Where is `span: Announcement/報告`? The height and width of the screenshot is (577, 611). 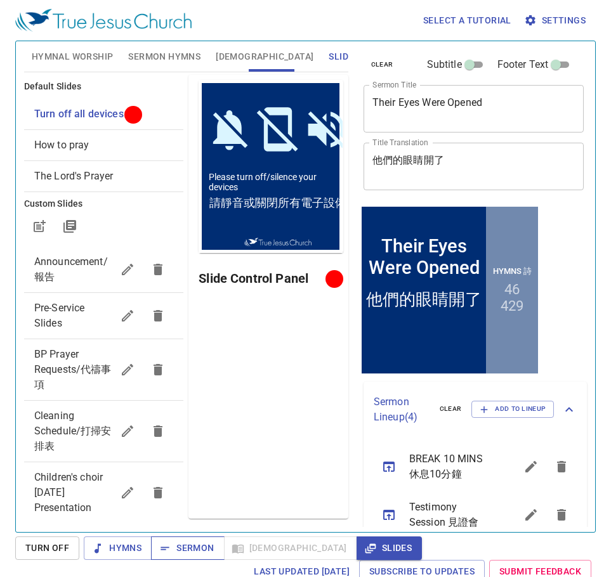
span: Announcement/報告 is located at coordinates (71, 269).